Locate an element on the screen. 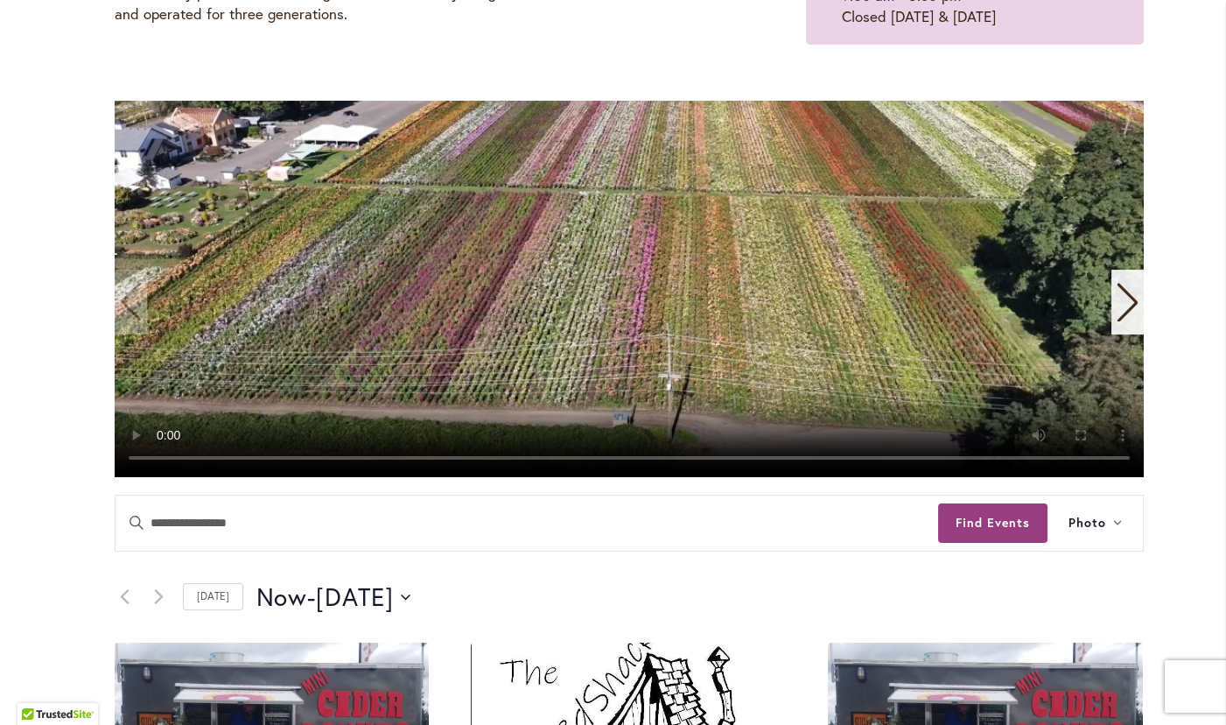 Image resolution: width=1226 pixels, height=725 pixels. button: Photo is located at coordinates (1095, 523).